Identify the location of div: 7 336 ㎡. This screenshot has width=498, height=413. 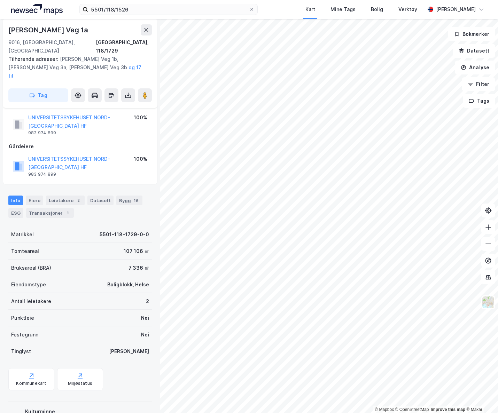
(139, 268).